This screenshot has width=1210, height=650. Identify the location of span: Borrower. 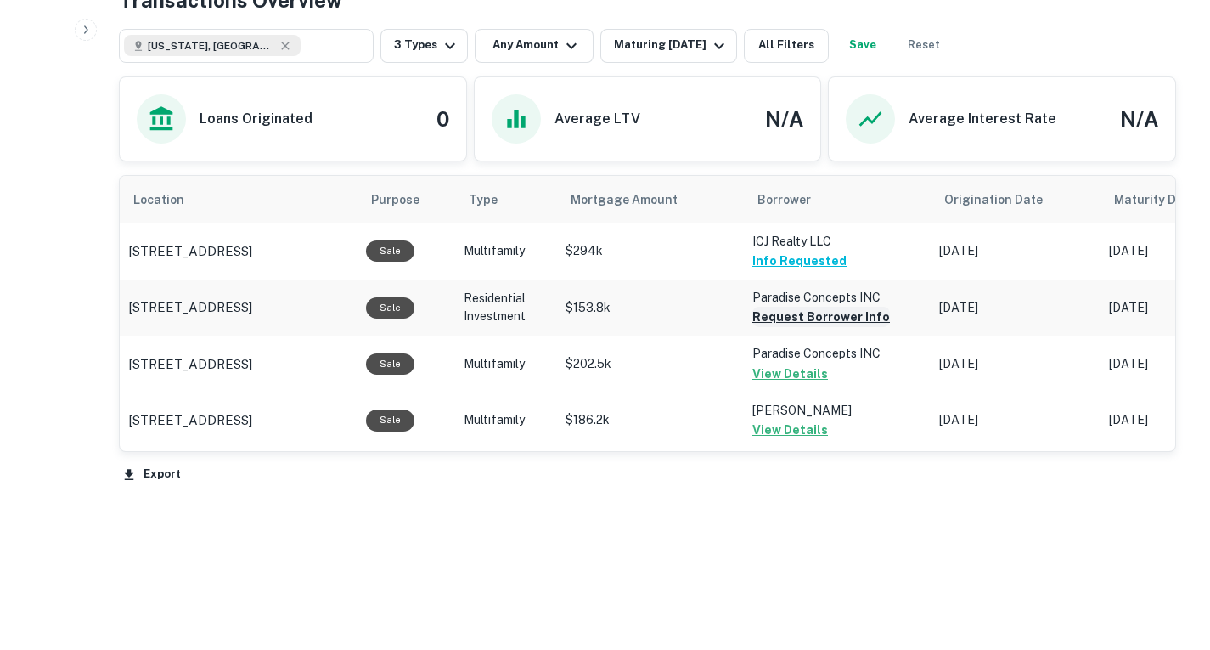
(784, 200).